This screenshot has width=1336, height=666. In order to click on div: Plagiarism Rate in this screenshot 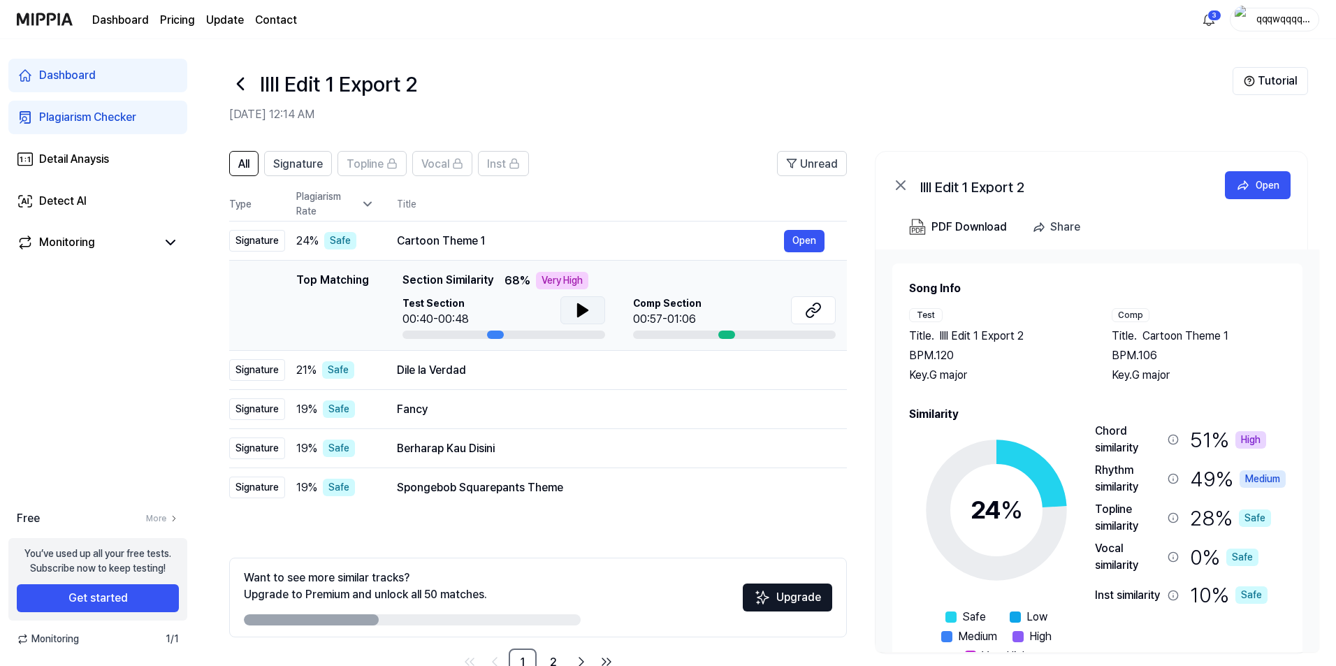, I will do `click(335, 204)`.